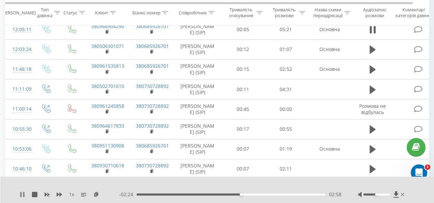 This screenshot has width=434, height=203. I want to click on div: 12:03:24, so click(19, 49).